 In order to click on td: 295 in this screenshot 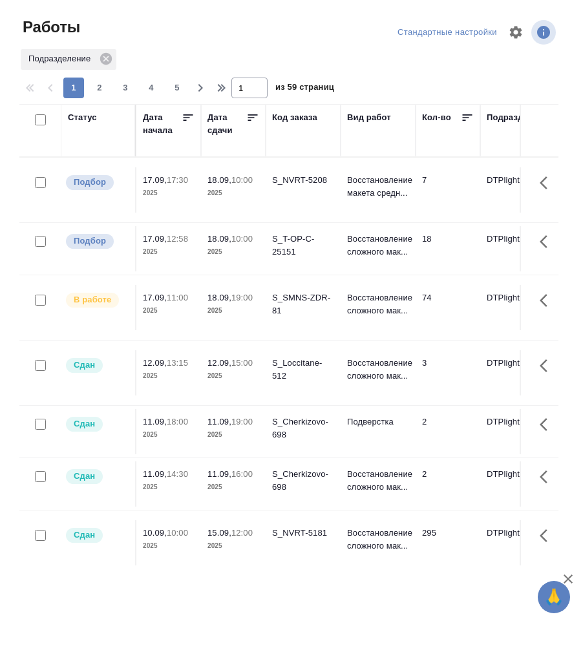, I will do `click(448, 543)`.